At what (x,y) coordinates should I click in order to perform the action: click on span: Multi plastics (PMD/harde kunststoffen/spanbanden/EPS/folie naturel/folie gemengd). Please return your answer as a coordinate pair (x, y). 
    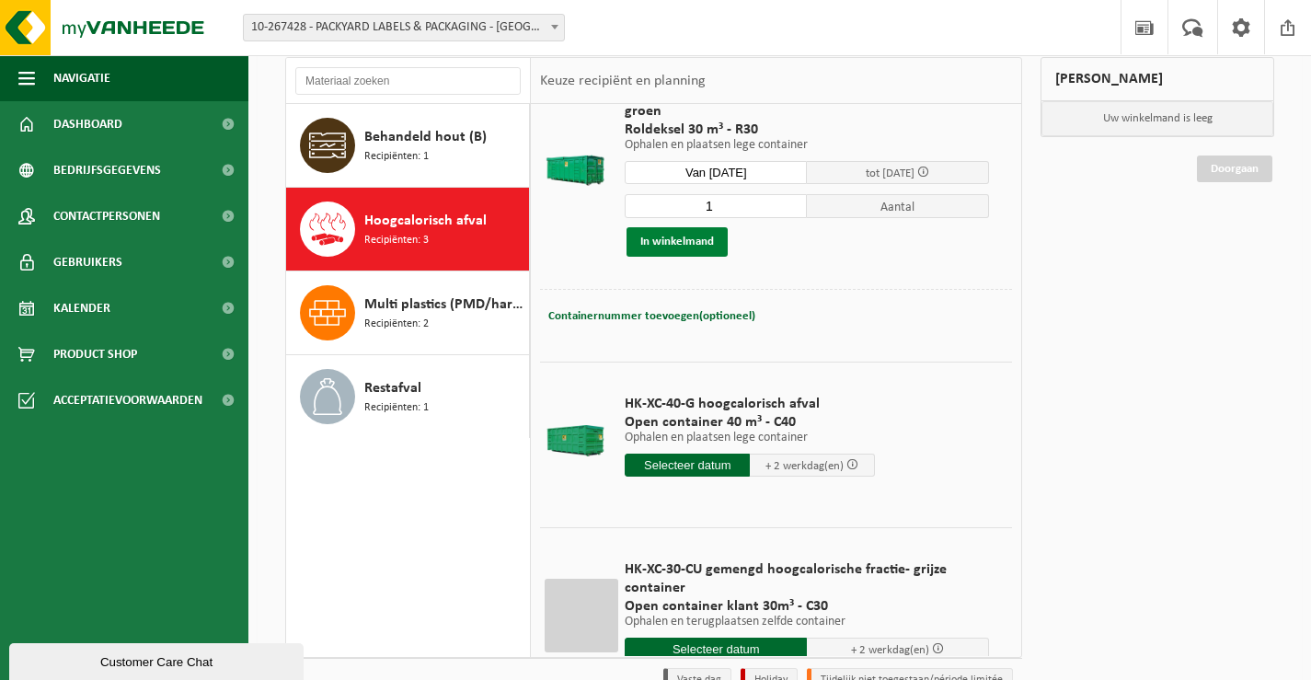
    Looking at the image, I should click on (444, 305).